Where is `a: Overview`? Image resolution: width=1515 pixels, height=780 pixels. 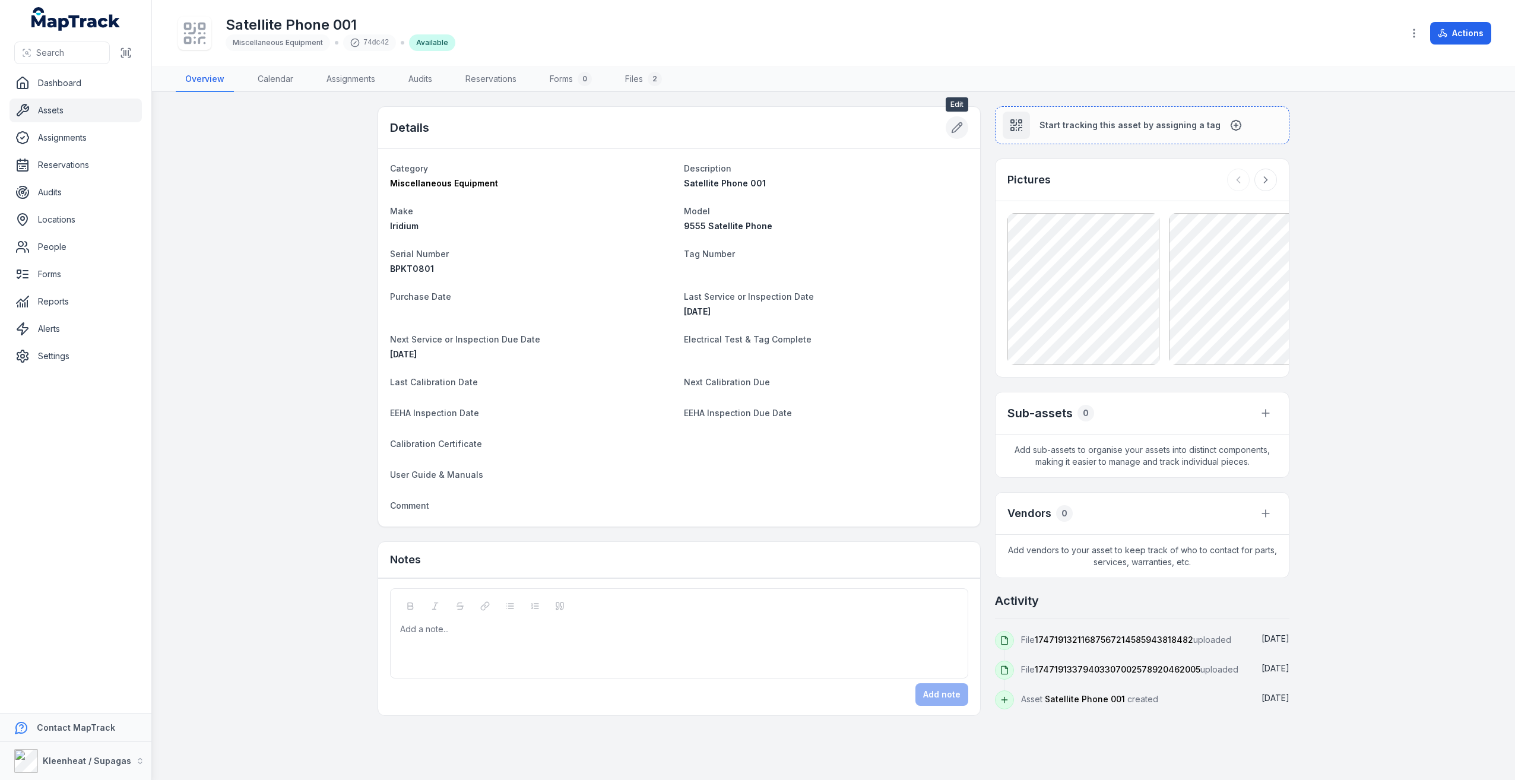 a: Overview is located at coordinates (205, 80).